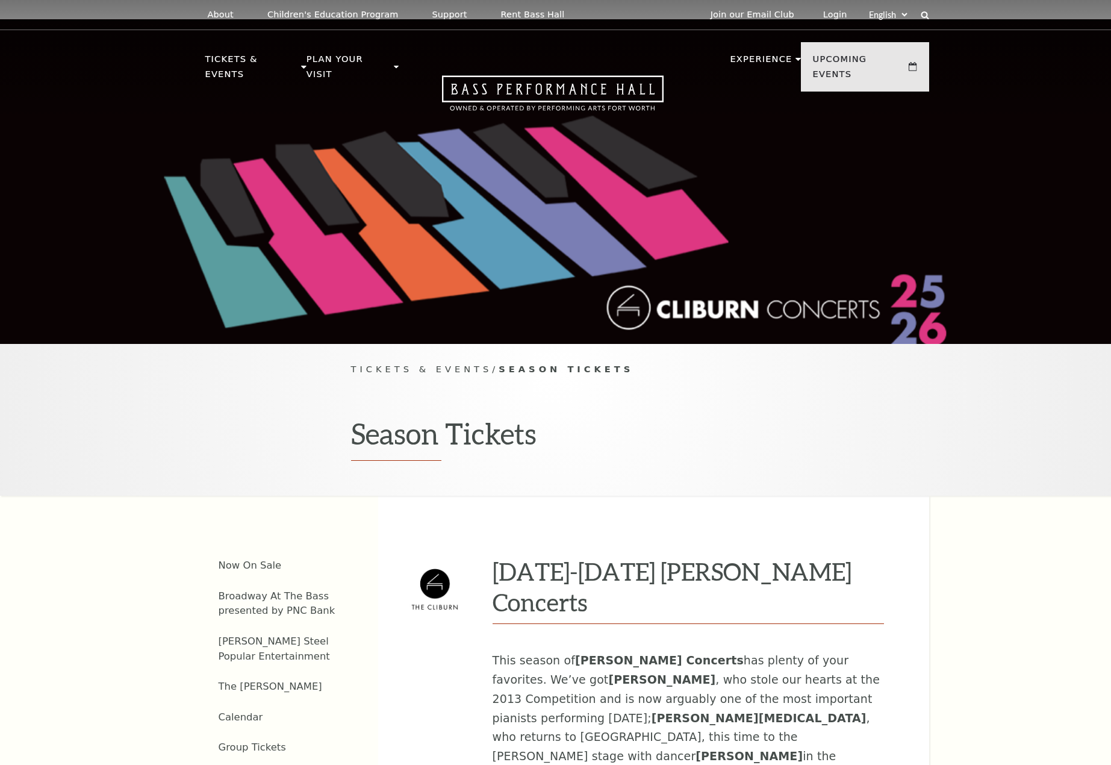  Describe the element at coordinates (252, 747) in the screenshot. I see `a: Group Tickets` at that location.